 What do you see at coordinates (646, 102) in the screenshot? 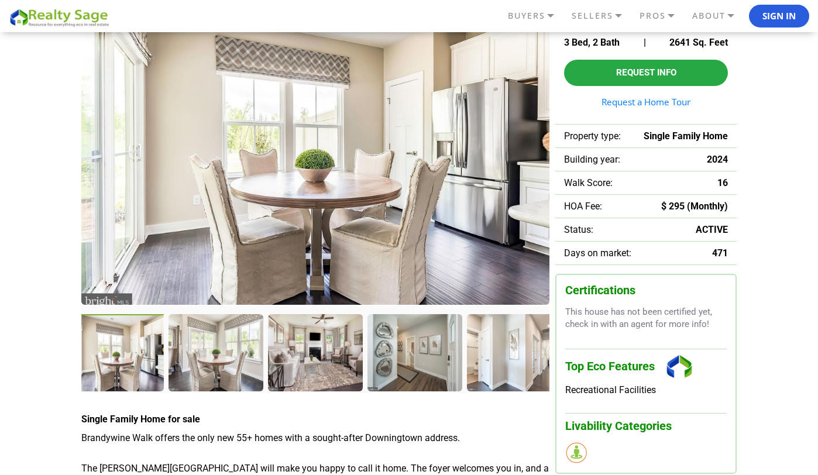
I see `a: Request a Home Tour` at bounding box center [646, 102].